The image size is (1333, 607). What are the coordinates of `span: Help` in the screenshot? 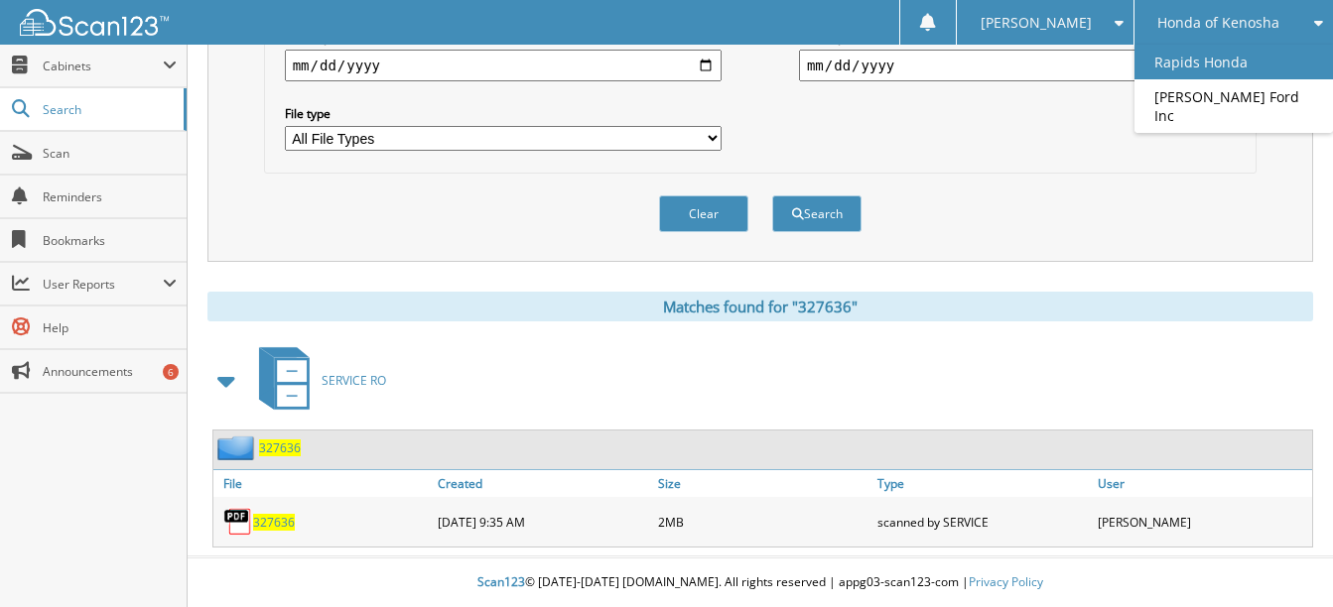 It's located at (109, 328).